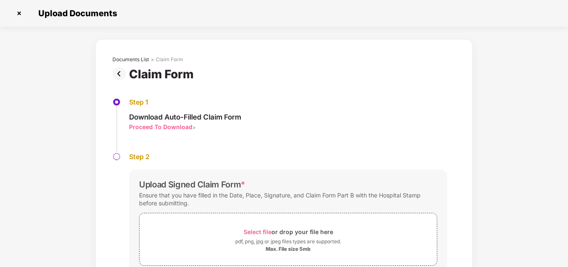 The image size is (568, 267). I want to click on div: Step 2, so click(288, 157).